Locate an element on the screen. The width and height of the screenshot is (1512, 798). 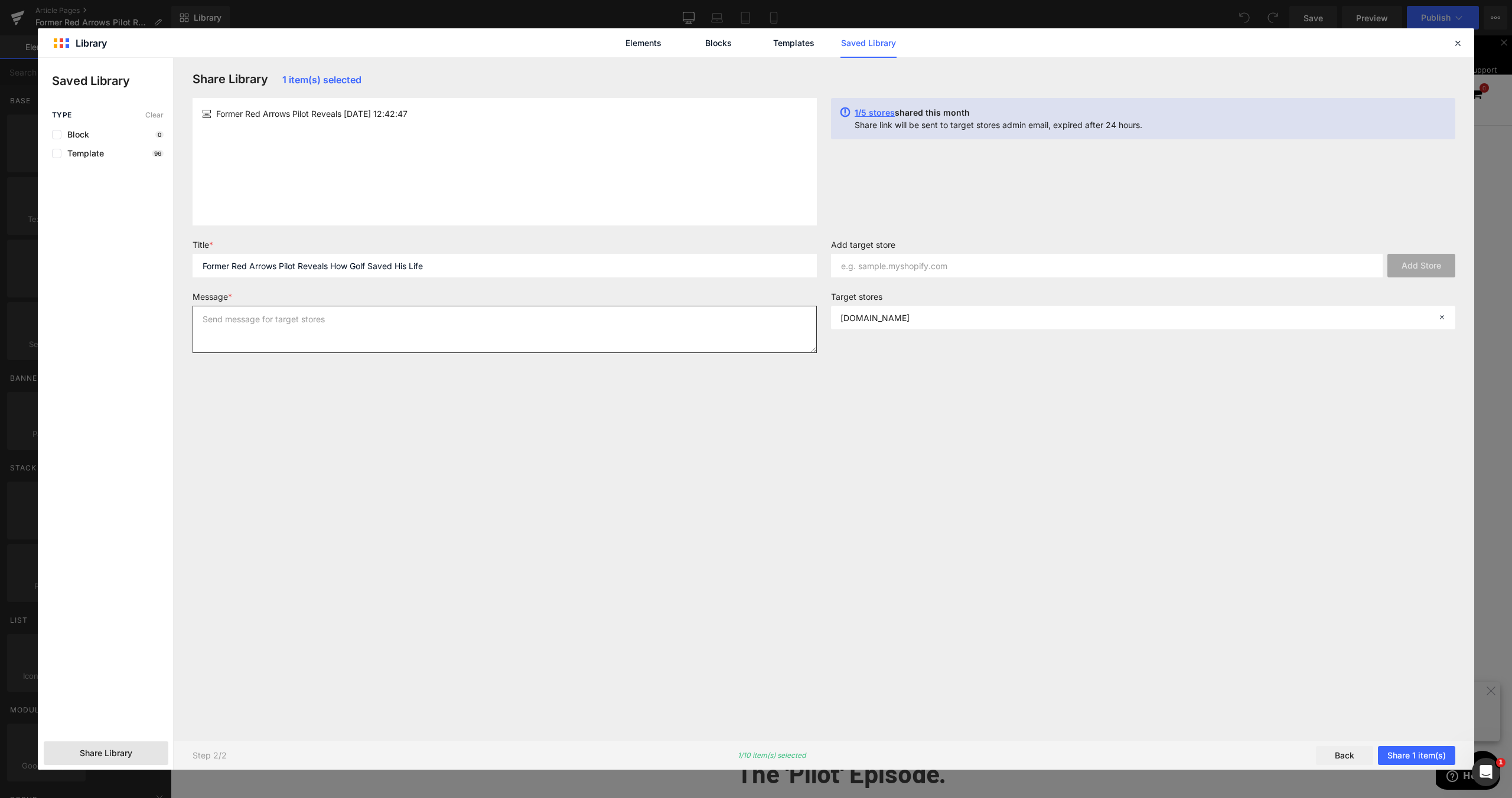
label: Target stores is located at coordinates (1143, 299).